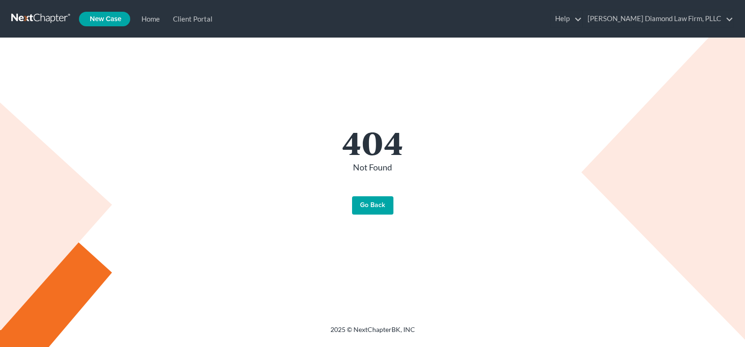 The image size is (745, 347). Describe the element at coordinates (191, 19) in the screenshot. I see `a: Client Portal` at that location.